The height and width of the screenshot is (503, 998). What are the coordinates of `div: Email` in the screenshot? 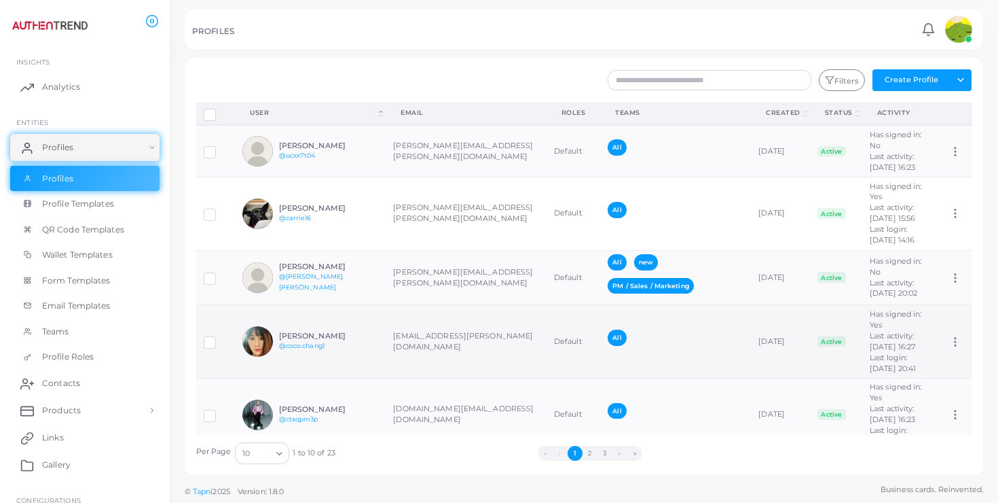 It's located at (466, 113).